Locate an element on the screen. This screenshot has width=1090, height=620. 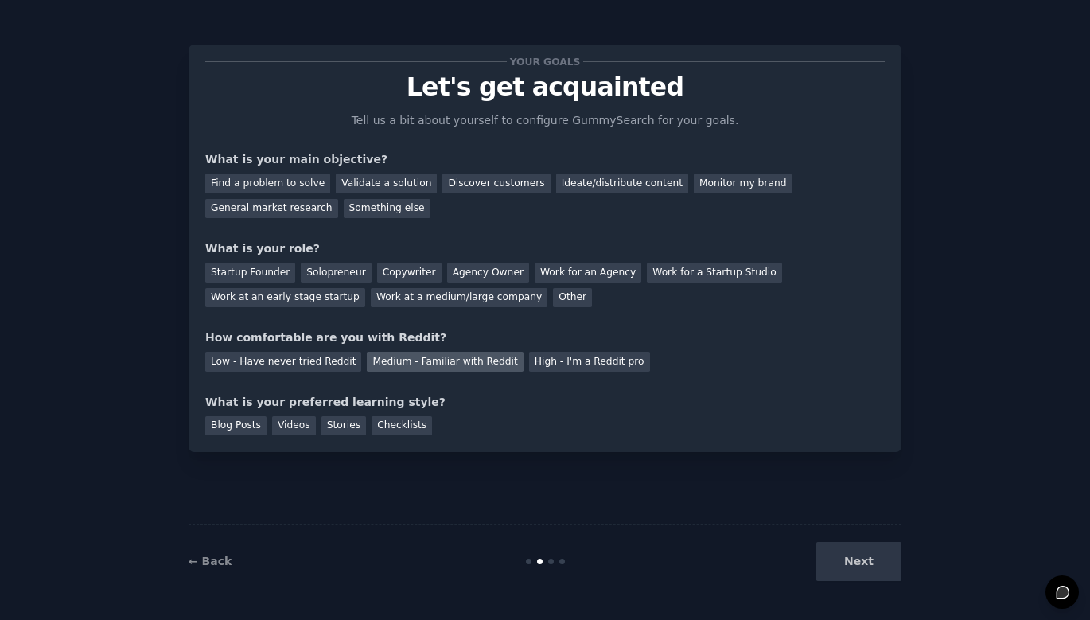
div: Work at a medium/large company is located at coordinates (459, 298).